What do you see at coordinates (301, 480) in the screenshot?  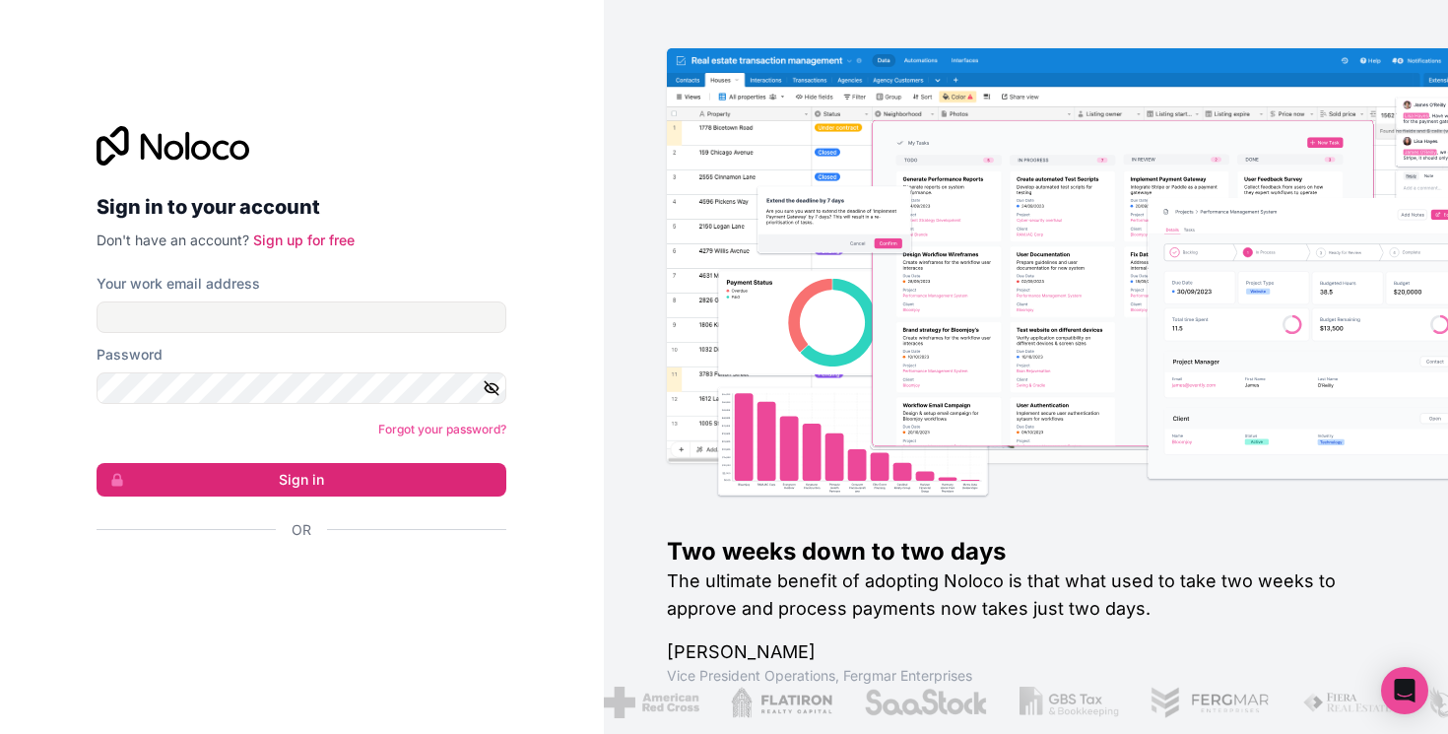 I see `button: Sign in` at bounding box center [301, 480].